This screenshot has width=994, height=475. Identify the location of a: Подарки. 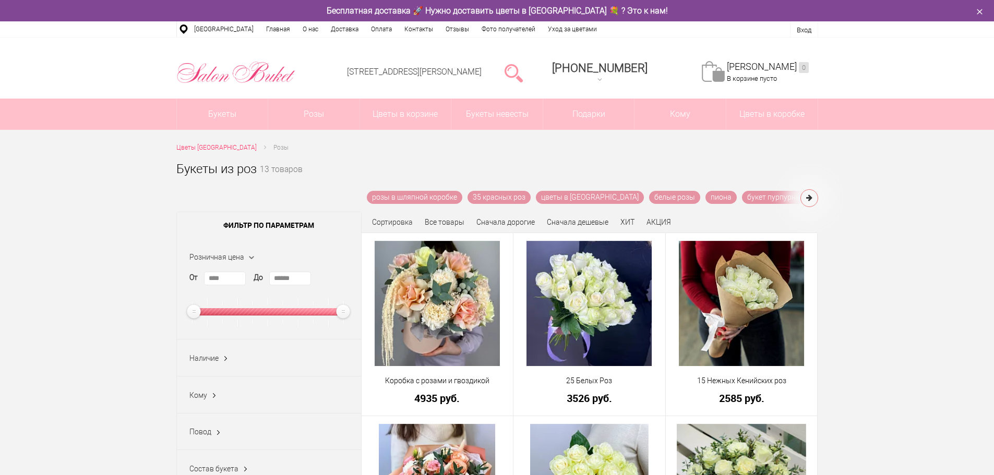
(588, 114).